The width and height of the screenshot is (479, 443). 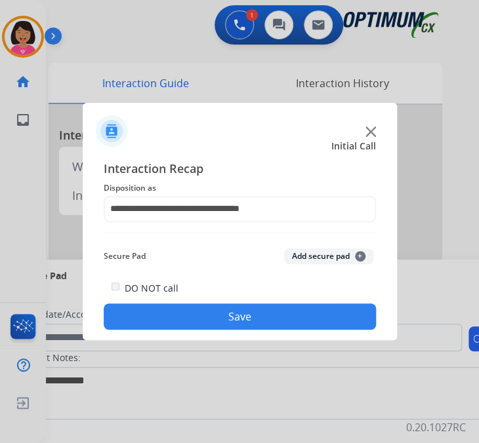 What do you see at coordinates (152, 289) in the screenshot?
I see `label: DO NOT call` at bounding box center [152, 289].